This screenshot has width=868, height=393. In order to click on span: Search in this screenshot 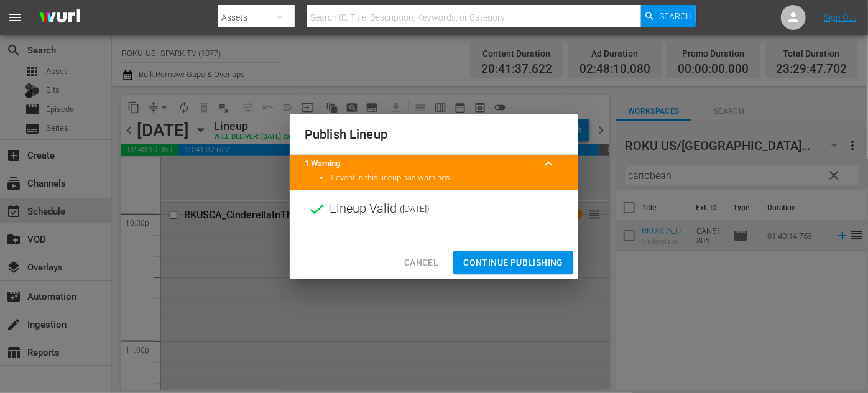, I will do `click(676, 16)`.